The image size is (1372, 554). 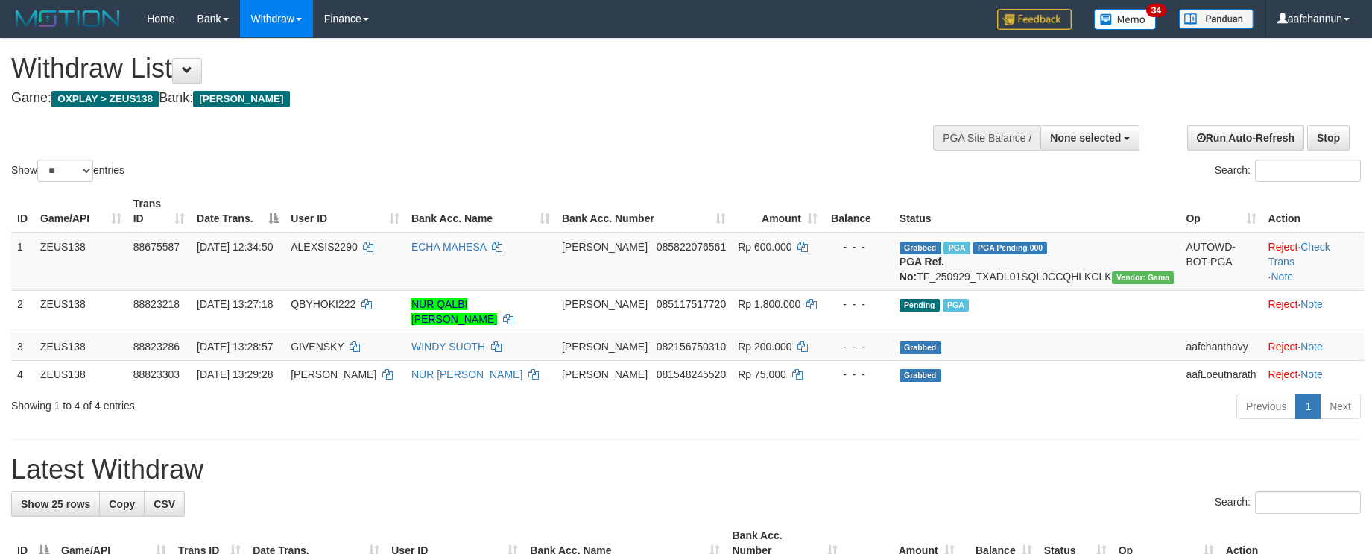 What do you see at coordinates (1085, 138) in the screenshot?
I see `span: None selected` at bounding box center [1085, 138].